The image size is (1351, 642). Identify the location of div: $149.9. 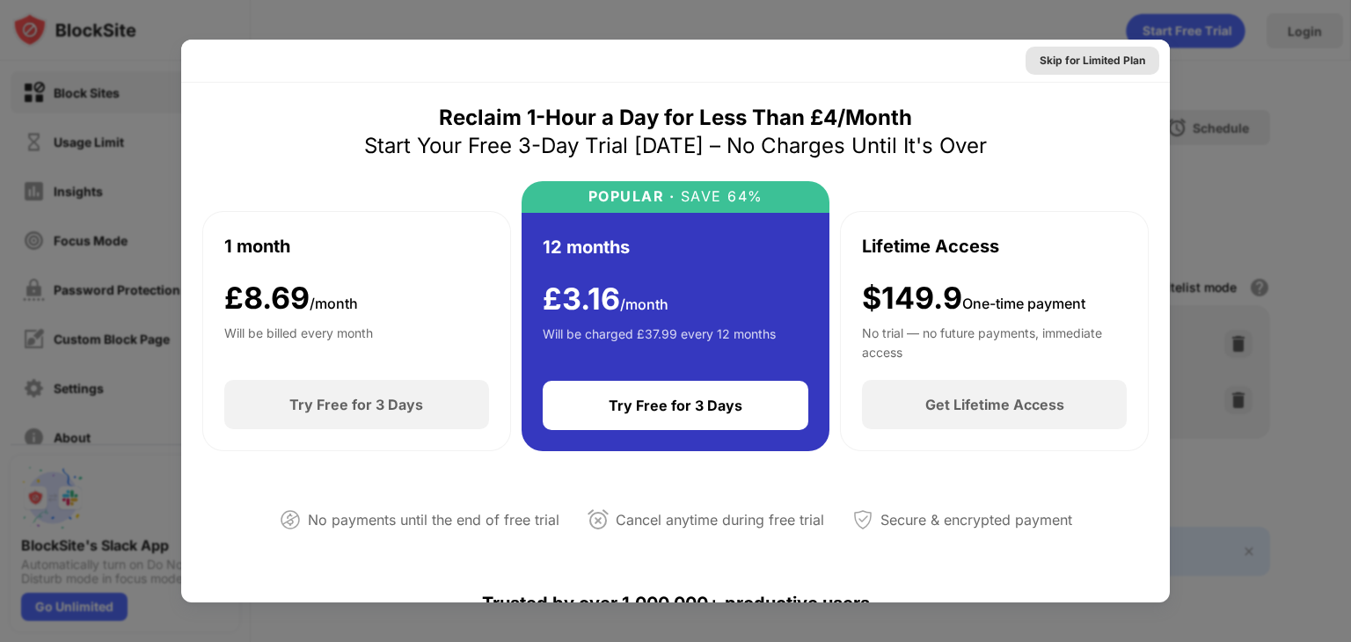
(974, 298).